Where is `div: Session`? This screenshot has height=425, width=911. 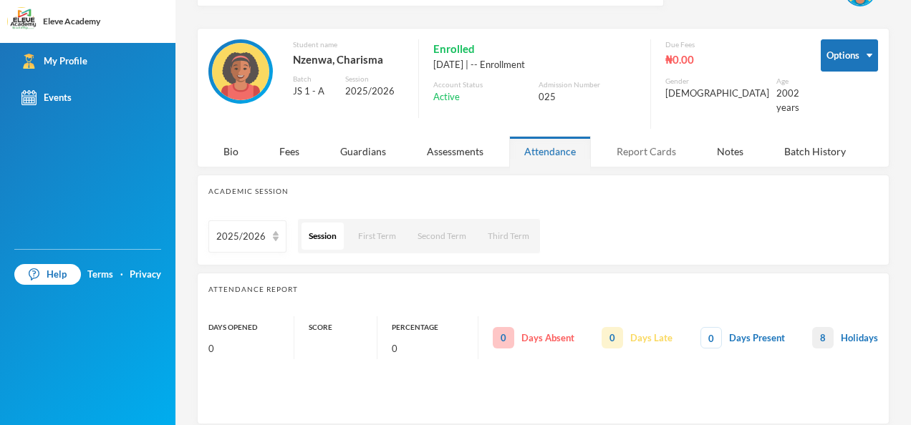 div: Session is located at coordinates (375, 79).